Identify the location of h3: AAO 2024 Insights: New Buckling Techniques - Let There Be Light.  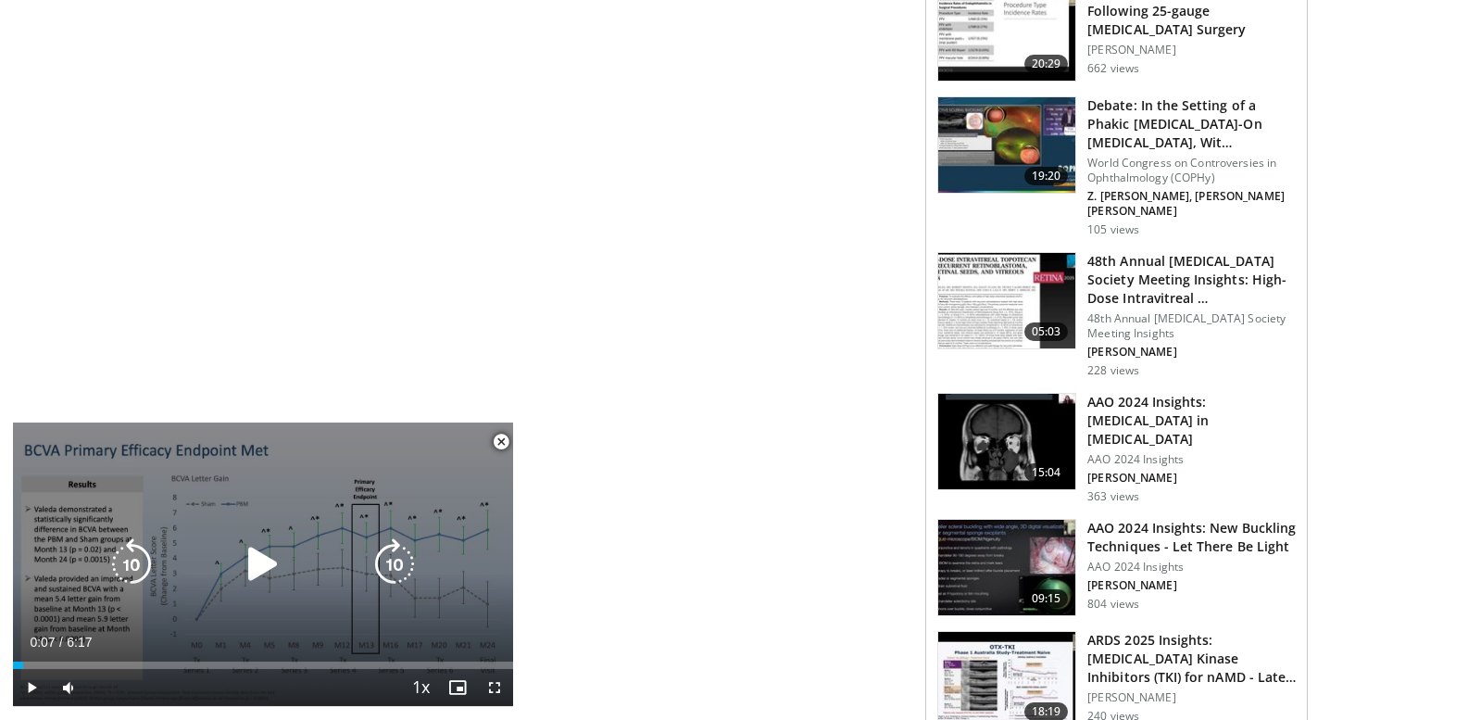
(1191, 537).